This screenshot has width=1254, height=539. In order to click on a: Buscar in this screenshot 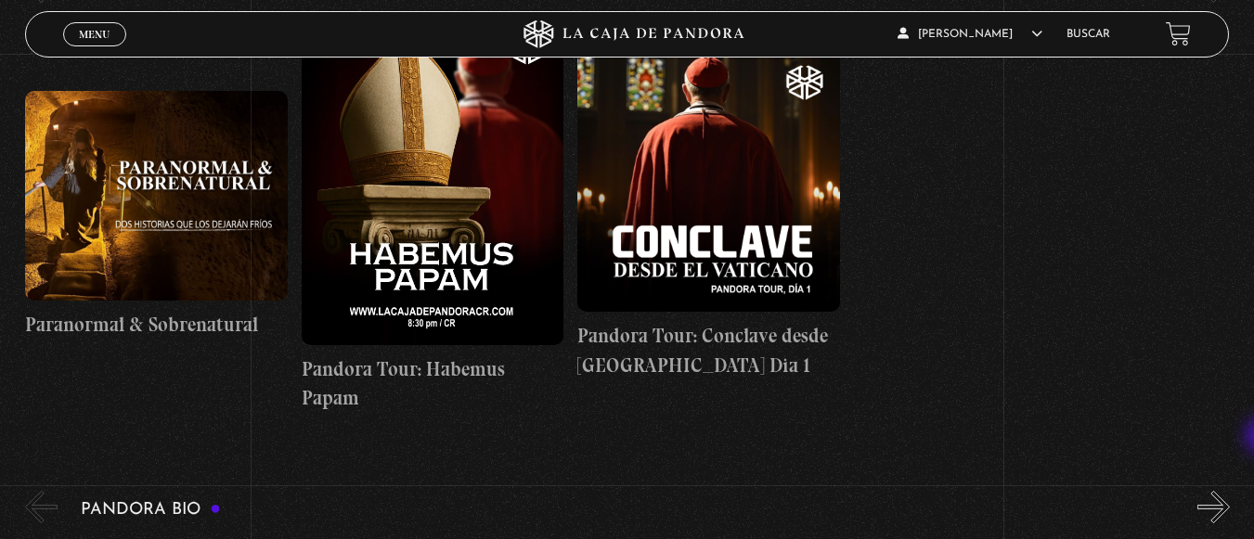, I will do `click(1088, 34)`.